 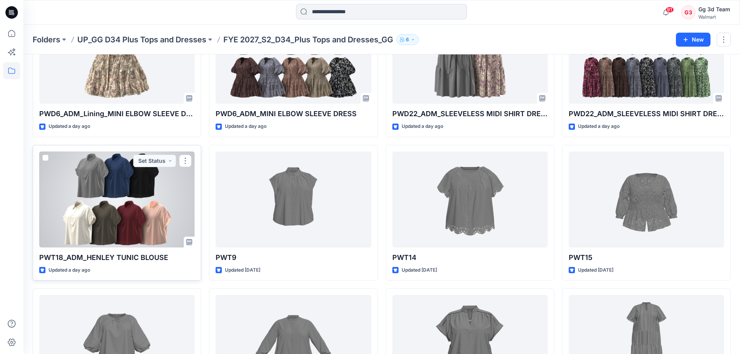 What do you see at coordinates (646, 199) in the screenshot?
I see `a: PWT15` at bounding box center [646, 199].